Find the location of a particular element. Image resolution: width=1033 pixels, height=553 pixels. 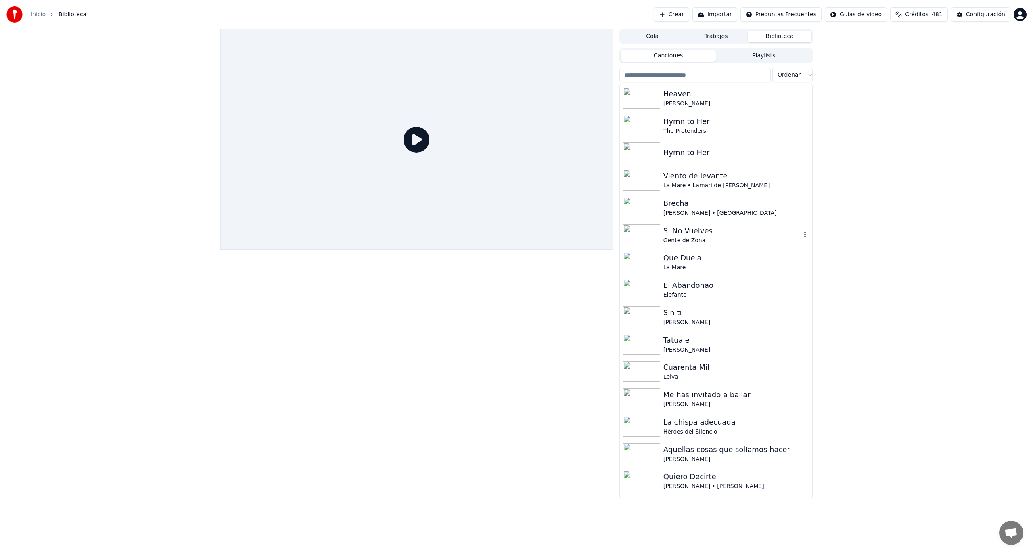

div: Quiero Decirte is located at coordinates (736, 477).